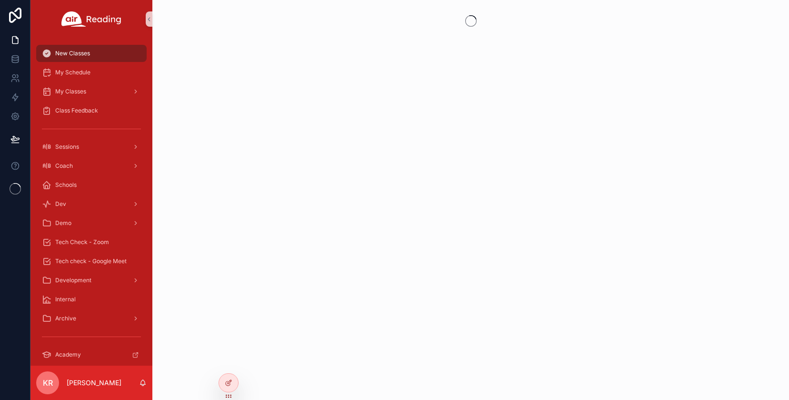  What do you see at coordinates (72, 53) in the screenshot?
I see `span: New Classes` at bounding box center [72, 53].